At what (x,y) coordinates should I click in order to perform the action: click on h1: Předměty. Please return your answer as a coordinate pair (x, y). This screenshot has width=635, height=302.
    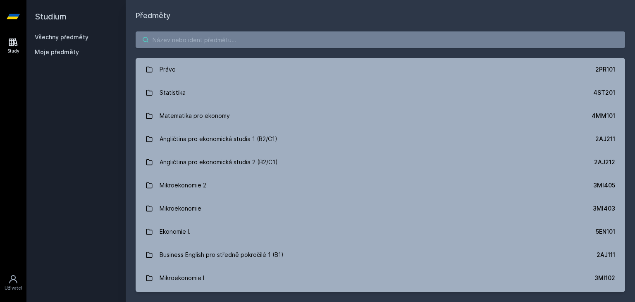
    Looking at the image, I should click on (380, 16).